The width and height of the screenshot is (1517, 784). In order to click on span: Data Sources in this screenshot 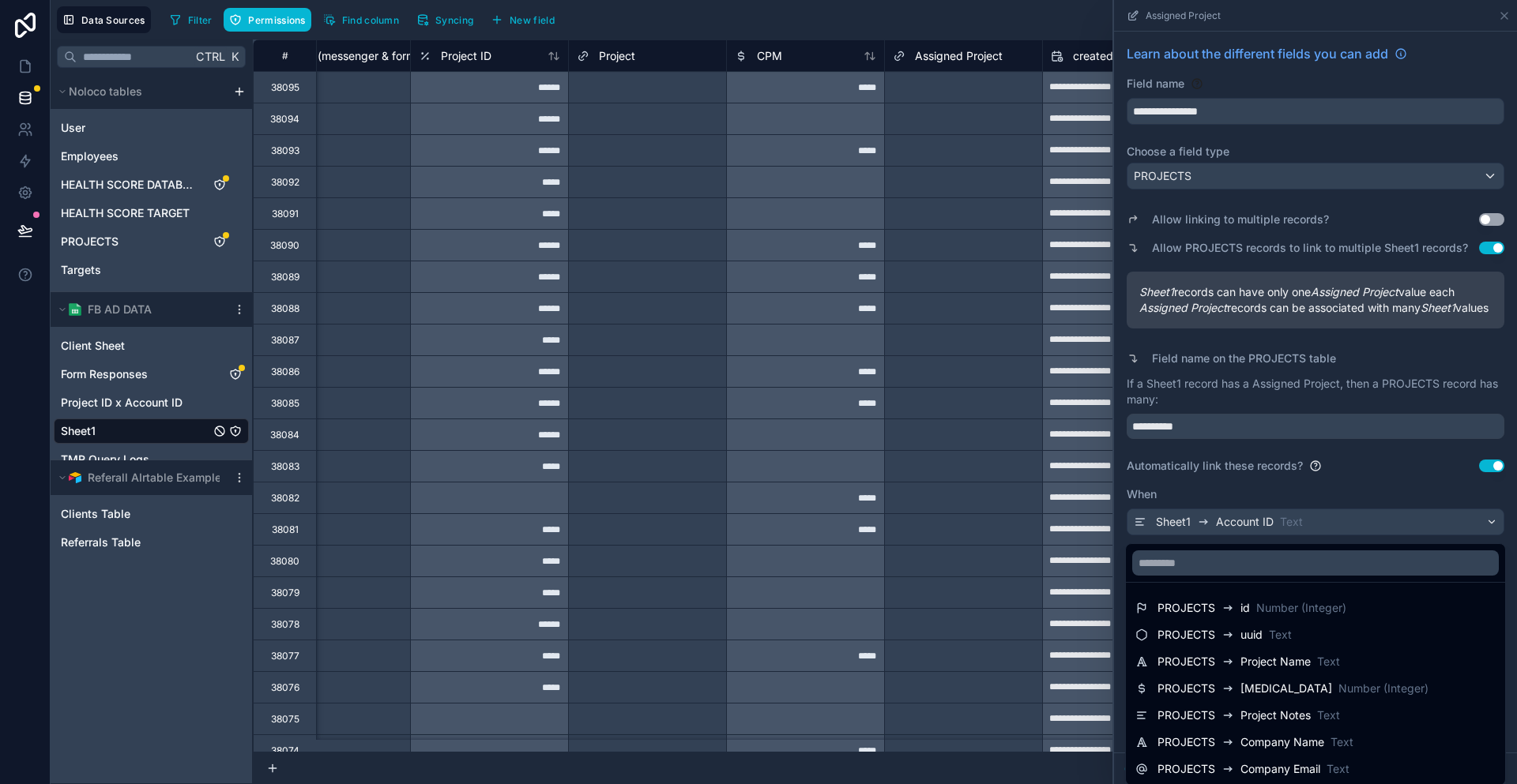, I will do `click(113, 20)`.